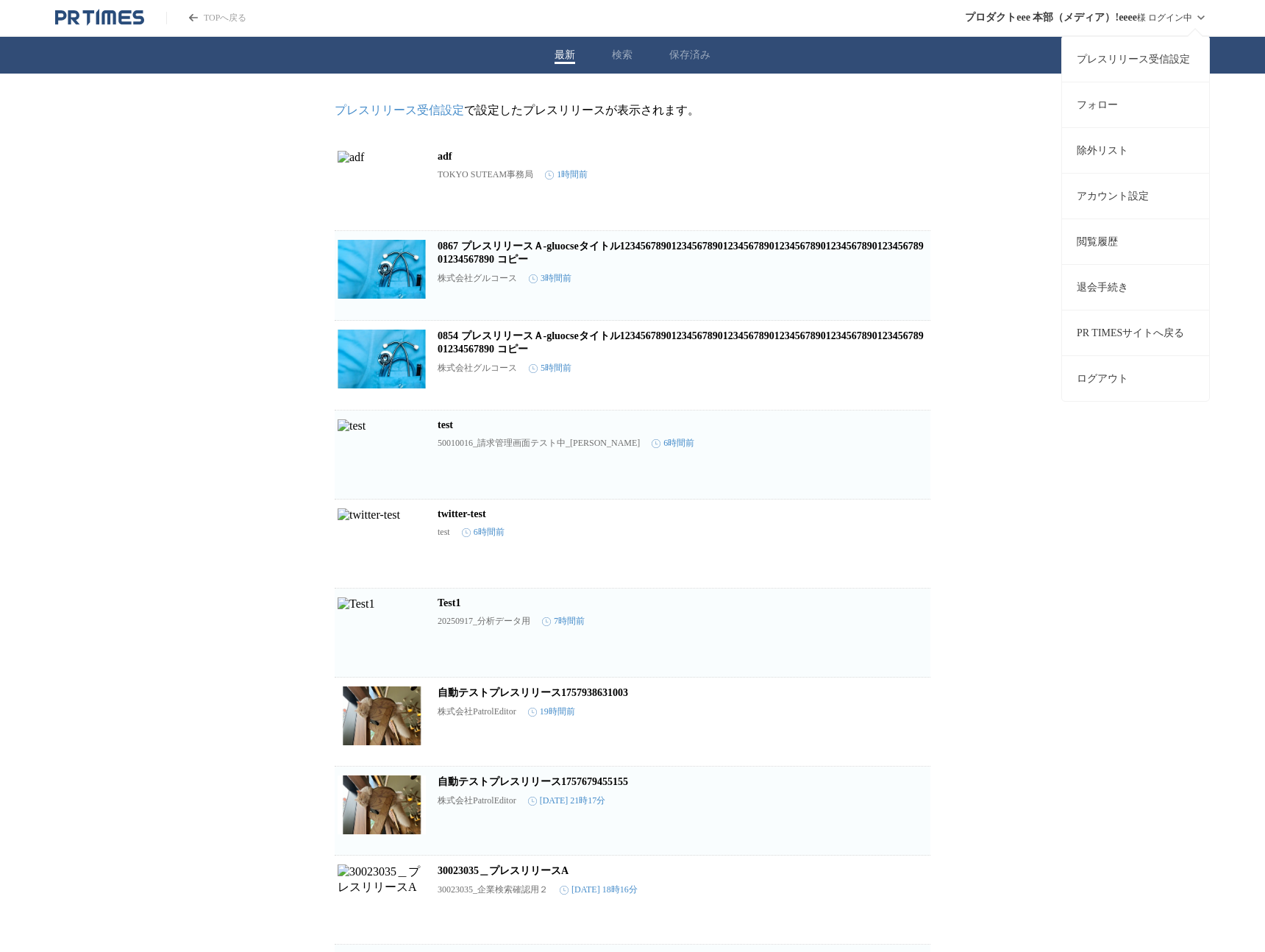 The height and width of the screenshot is (952, 1265). Describe the element at coordinates (444, 156) in the screenshot. I see `a: adf` at that location.